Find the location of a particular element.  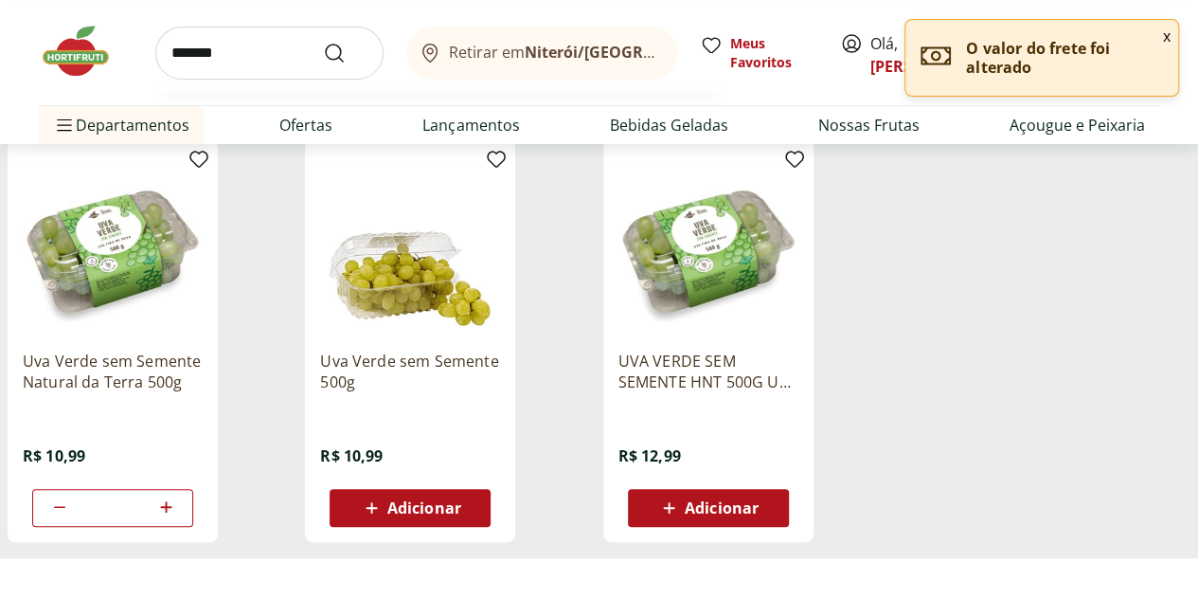

img: UVA VERDE SEM SEMENTE HNT 500G UN EXTRA is located at coordinates (708, 245).